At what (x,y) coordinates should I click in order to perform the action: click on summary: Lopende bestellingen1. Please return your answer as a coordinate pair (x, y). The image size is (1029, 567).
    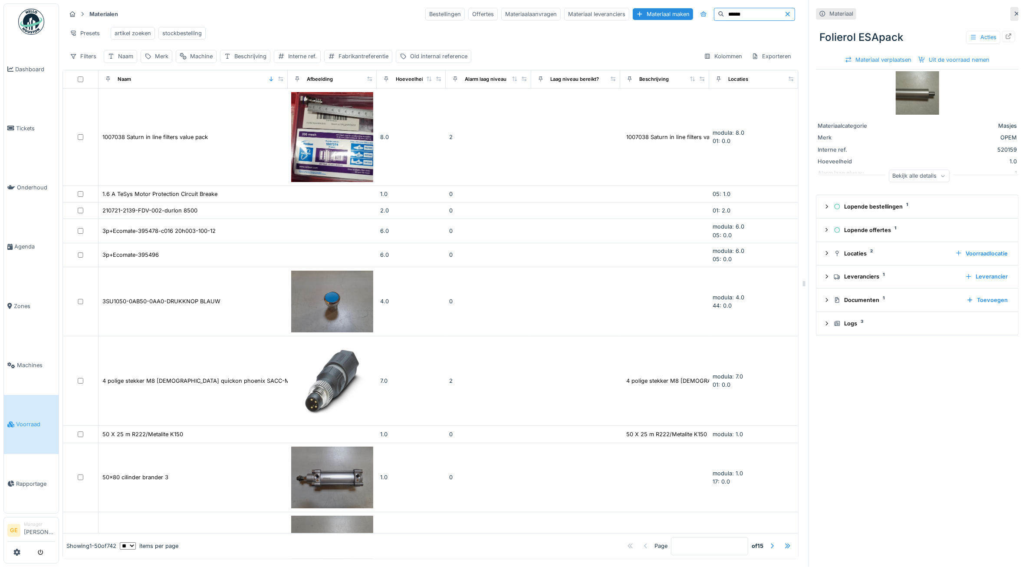
    Looking at the image, I should click on (917, 206).